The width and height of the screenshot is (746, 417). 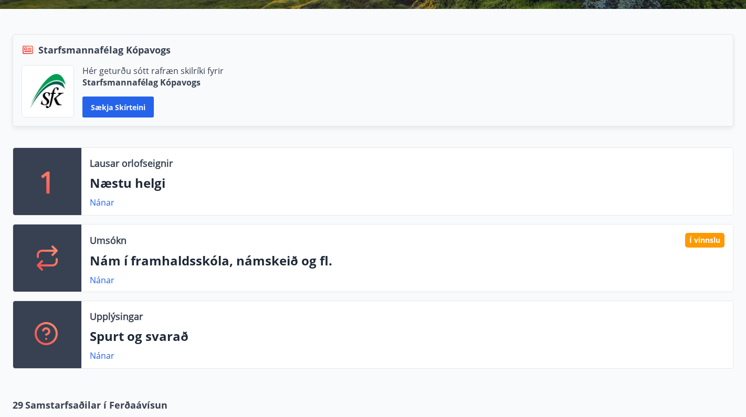 I want to click on p: Starfsmannafélag Kópavogs, so click(x=153, y=82).